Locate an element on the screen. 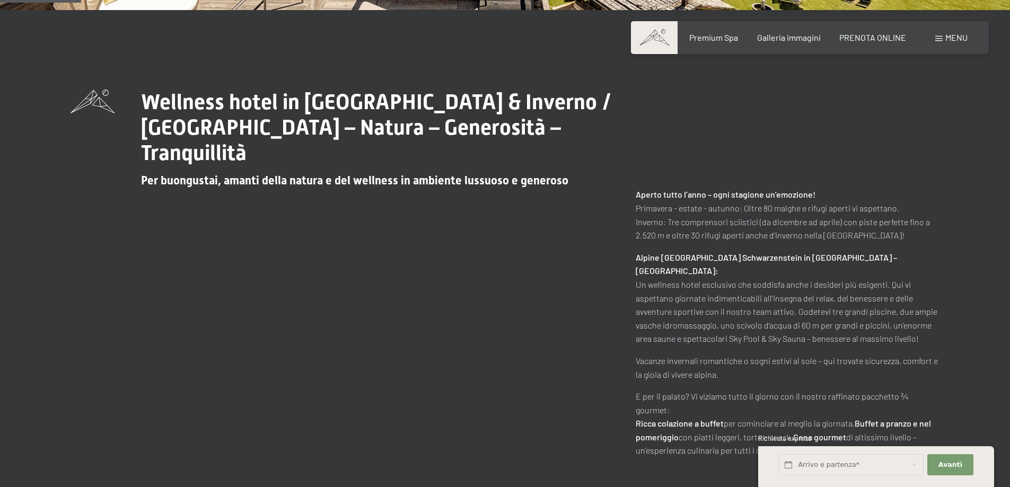  p: Primavera - estate - autunno: Oltre 80 malghe e rifugi aperti vi aspettano. Inverno: Tre comprens... is located at coordinates (787, 215).